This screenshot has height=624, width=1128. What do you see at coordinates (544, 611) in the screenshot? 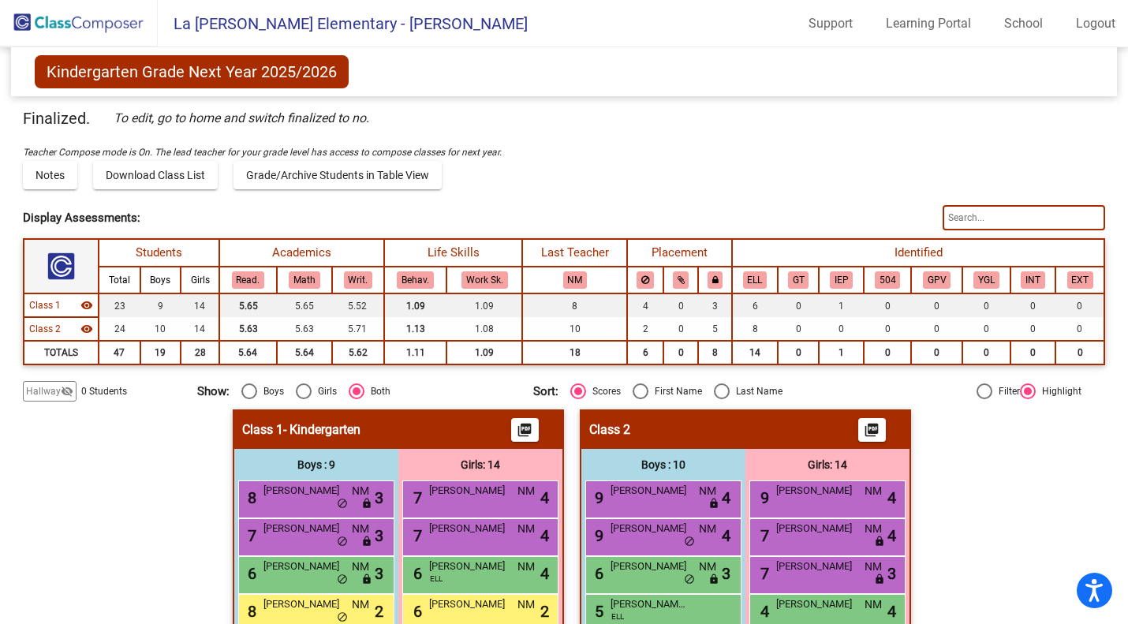
I see `span: 2` at bounding box center [544, 611].